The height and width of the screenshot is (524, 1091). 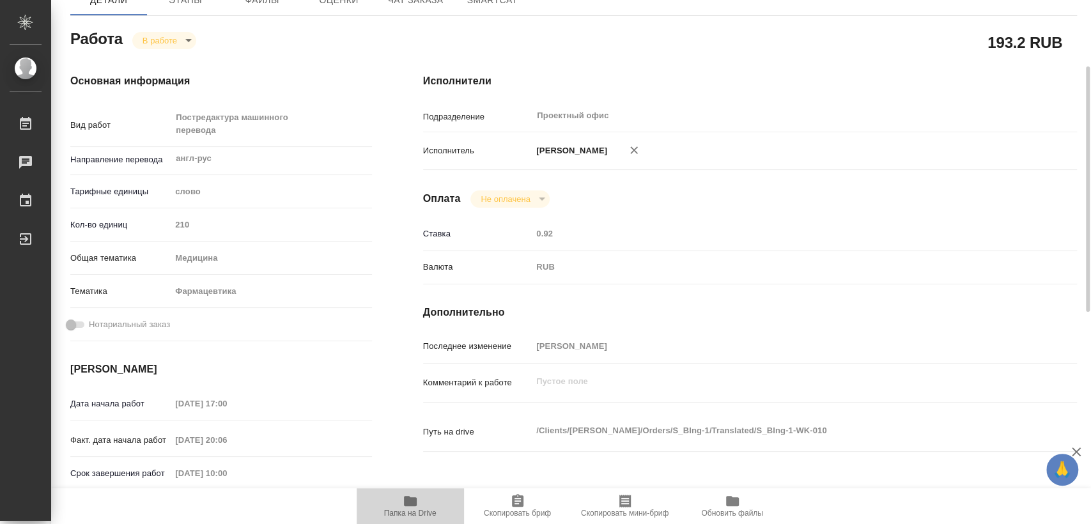 What do you see at coordinates (120, 440) in the screenshot?
I see `p: Факт. дата начала работ` at bounding box center [120, 440].